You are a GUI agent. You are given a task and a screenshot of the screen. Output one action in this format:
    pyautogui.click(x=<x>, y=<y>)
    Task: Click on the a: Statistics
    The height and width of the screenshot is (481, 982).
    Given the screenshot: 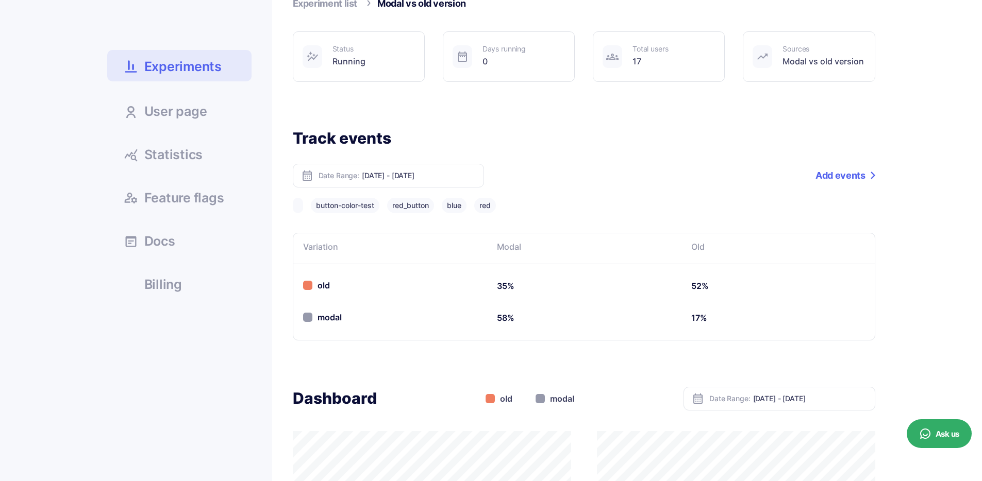 What is the action you would take?
    pyautogui.click(x=179, y=154)
    